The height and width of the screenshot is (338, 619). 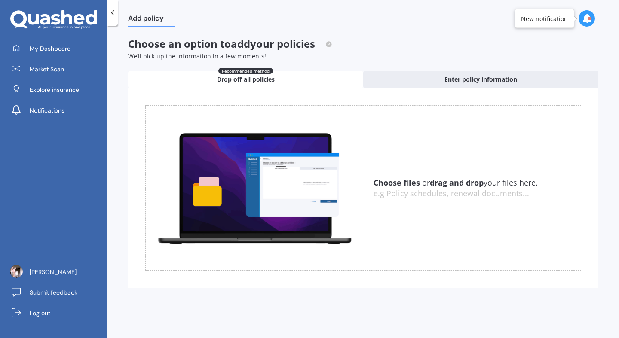 I want to click on span: to add your policies, so click(x=267, y=43).